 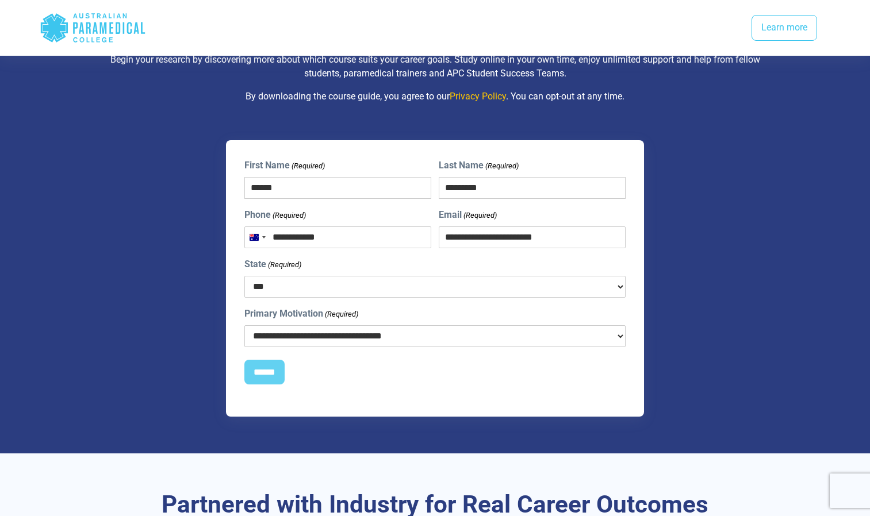 What do you see at coordinates (257, 237) in the screenshot?
I see `button: Selected country` at bounding box center [257, 237].